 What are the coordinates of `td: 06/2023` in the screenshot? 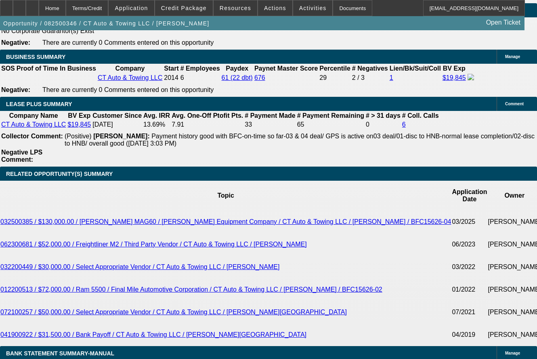 It's located at (469, 245).